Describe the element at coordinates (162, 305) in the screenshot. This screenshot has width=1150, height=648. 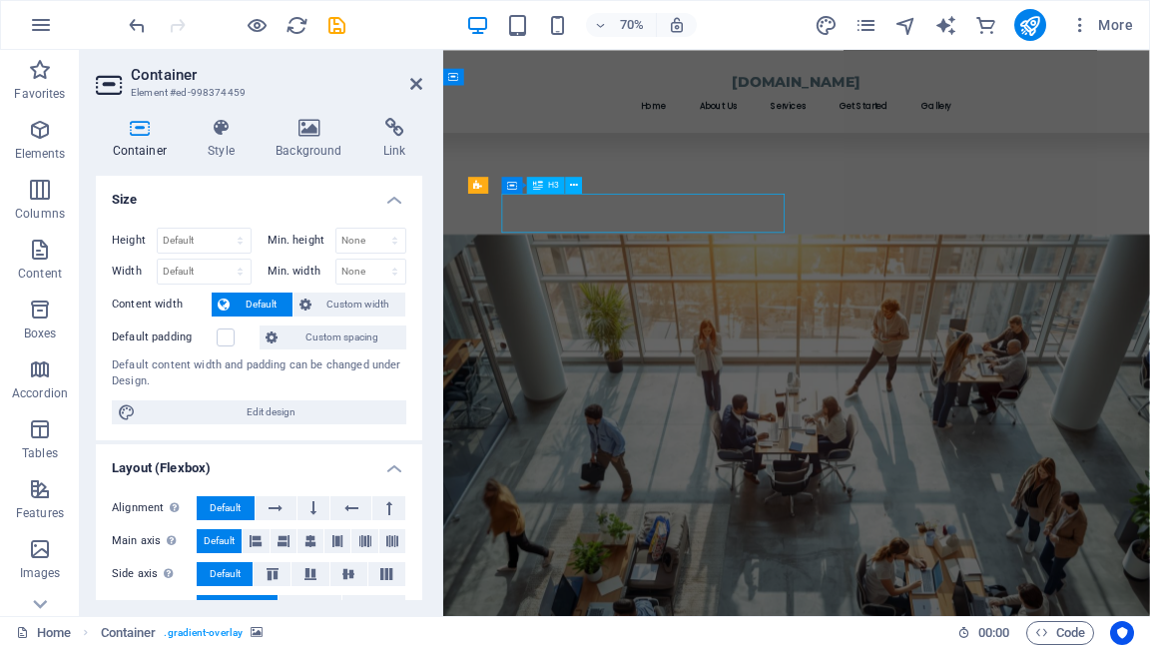
I see `label: Content width` at that location.